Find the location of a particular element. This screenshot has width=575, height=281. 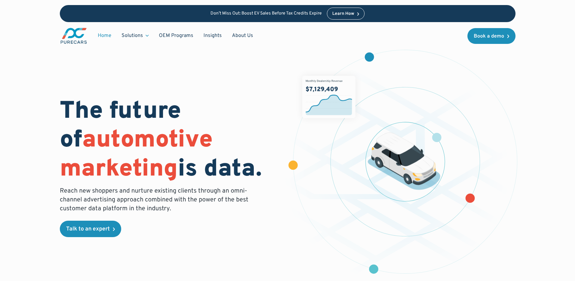

p: Reach new shoppers and nurture existing clients through an omni-channel advertising approach comb... is located at coordinates (156, 200).